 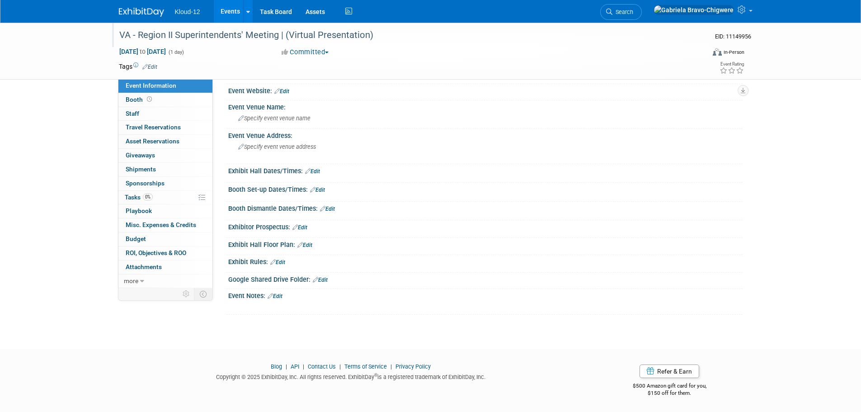 What do you see at coordinates (413, 366) in the screenshot?
I see `a: Privacy Policy` at bounding box center [413, 366].